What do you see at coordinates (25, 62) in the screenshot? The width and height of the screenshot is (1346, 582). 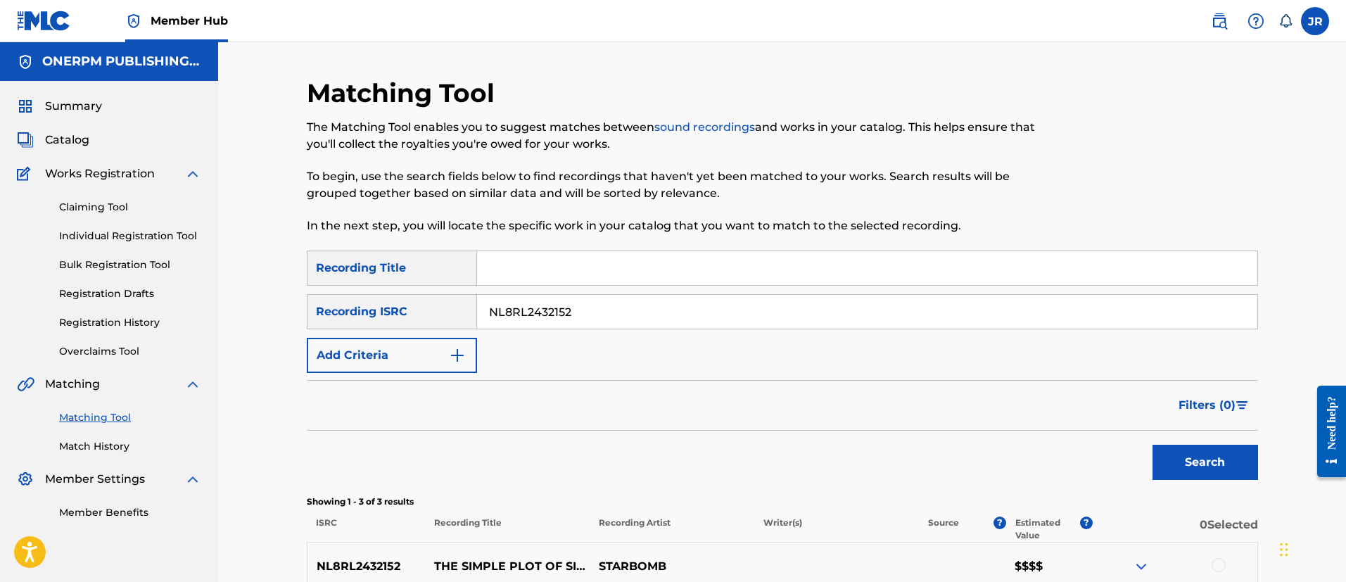 I see `img: Accounts` at bounding box center [25, 62].